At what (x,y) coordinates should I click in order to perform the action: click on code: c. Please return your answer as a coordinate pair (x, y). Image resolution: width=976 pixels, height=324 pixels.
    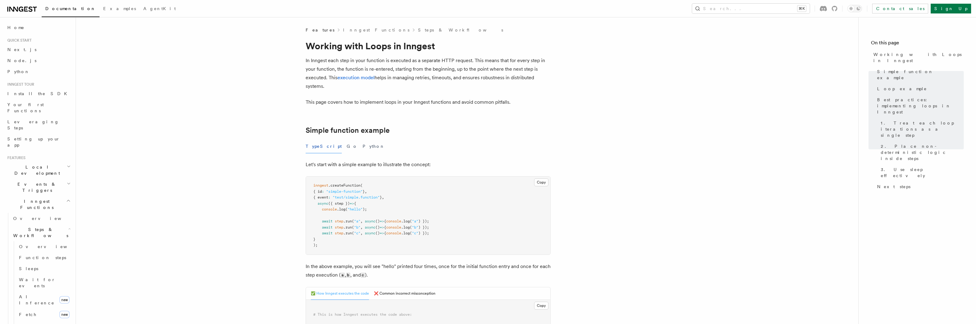
    Looking at the image, I should click on (363, 275).